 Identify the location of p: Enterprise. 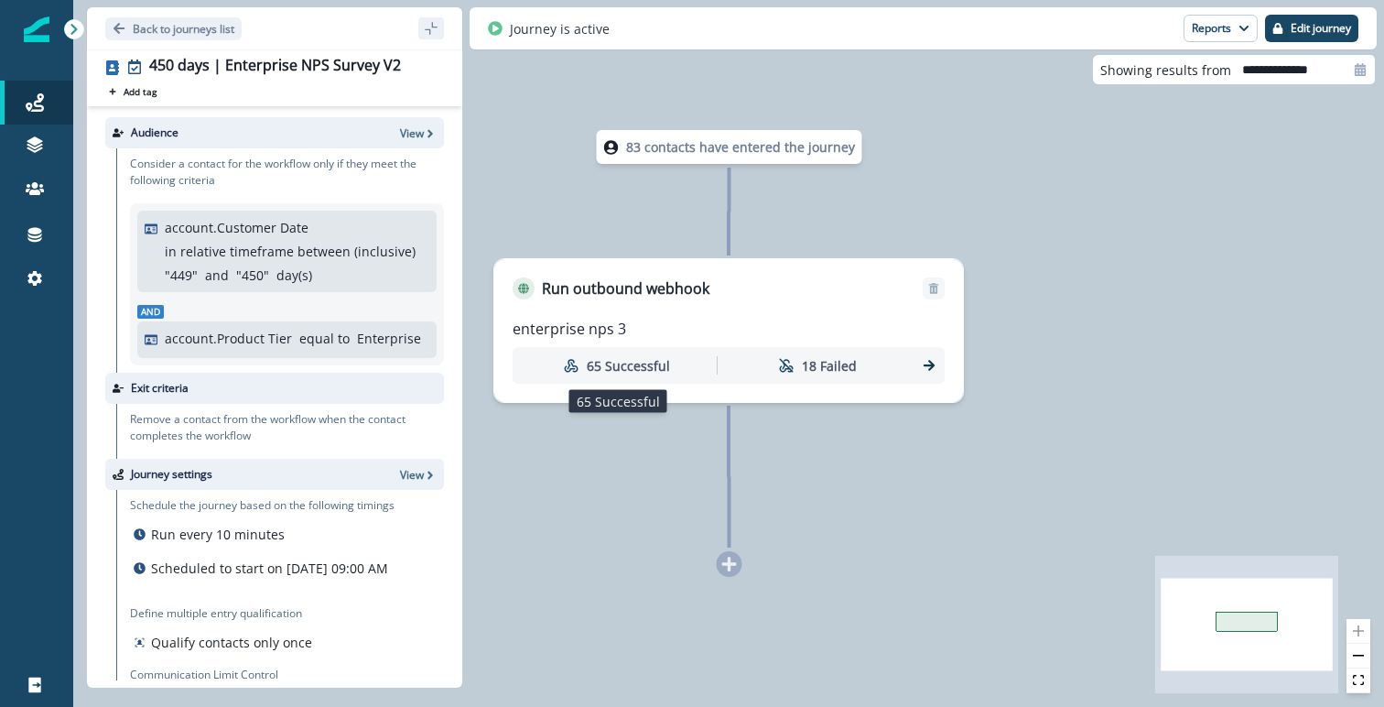
(389, 338).